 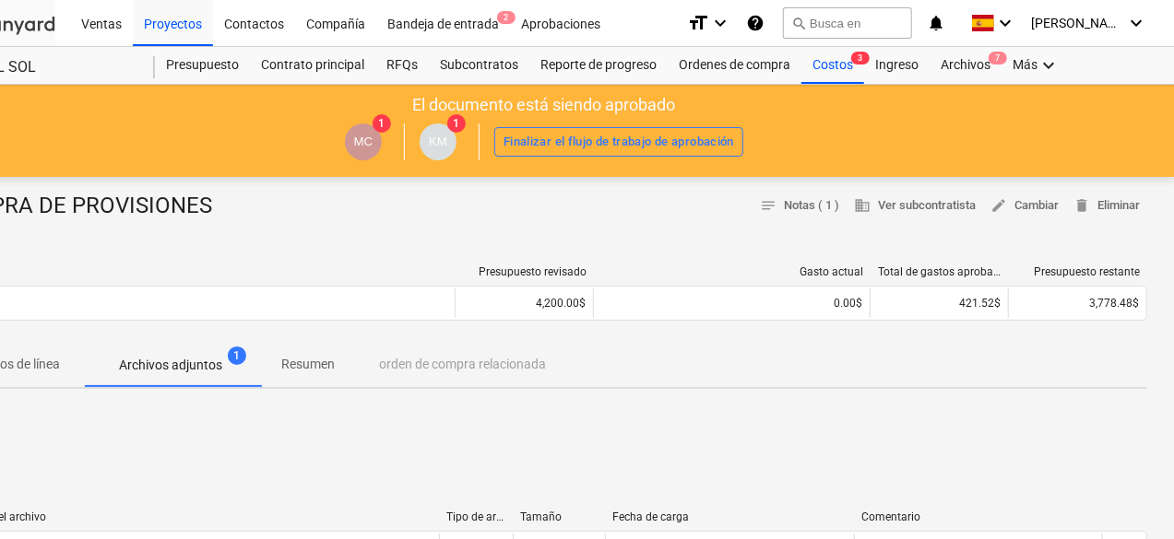 What do you see at coordinates (1078, 272) in the screenshot?
I see `div: Presupuesto restante` at bounding box center [1078, 272].